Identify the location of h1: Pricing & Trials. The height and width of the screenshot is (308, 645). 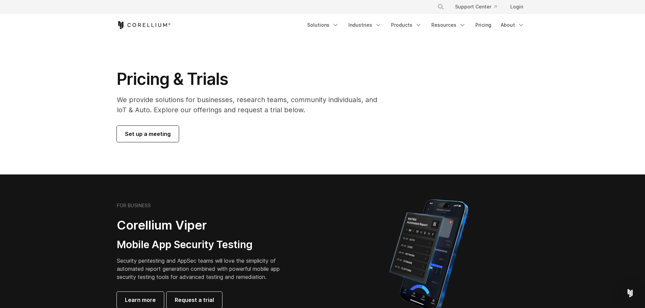
(251, 79).